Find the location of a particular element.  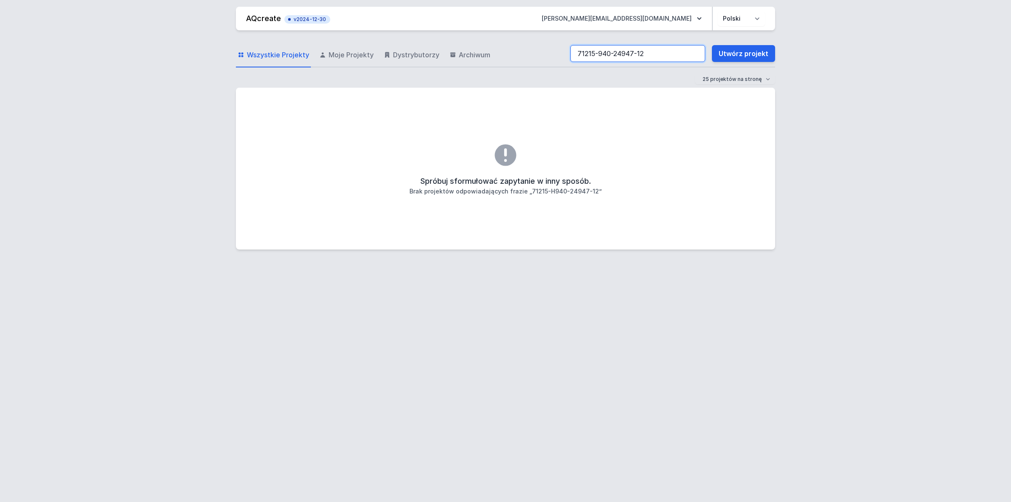

span: Wszystkie Projekty is located at coordinates (278, 55).